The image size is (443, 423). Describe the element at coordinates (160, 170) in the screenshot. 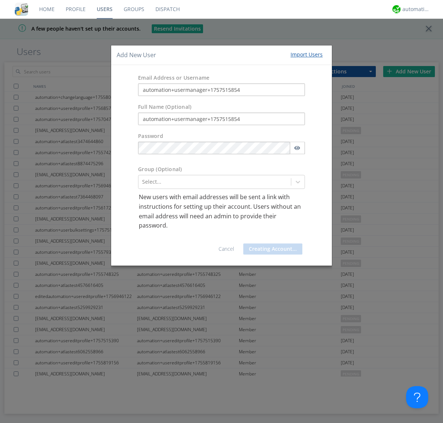

I see `label: Group (Optional)` at that location.